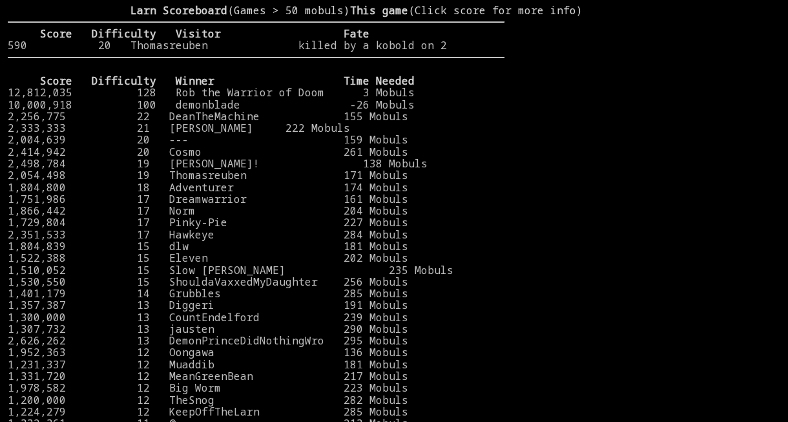 The width and height of the screenshot is (788, 422). Describe the element at coordinates (208, 400) in the screenshot. I see `a: 1,200,000 12 TheSnog 282 Mobuls` at that location.